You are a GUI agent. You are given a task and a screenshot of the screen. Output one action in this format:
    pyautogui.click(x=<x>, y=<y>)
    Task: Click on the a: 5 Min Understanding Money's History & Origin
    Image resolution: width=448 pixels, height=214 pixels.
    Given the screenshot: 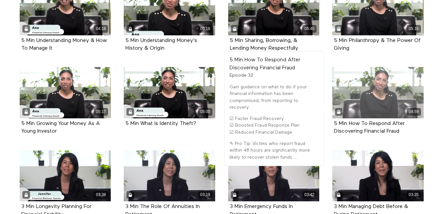 What is the action you would take?
    pyautogui.click(x=161, y=44)
    